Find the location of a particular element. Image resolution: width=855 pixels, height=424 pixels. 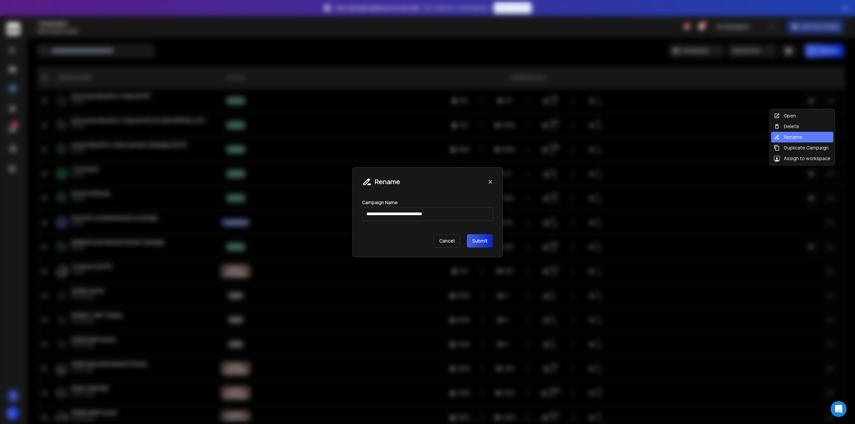

label: Campaign Name is located at coordinates (380, 203).